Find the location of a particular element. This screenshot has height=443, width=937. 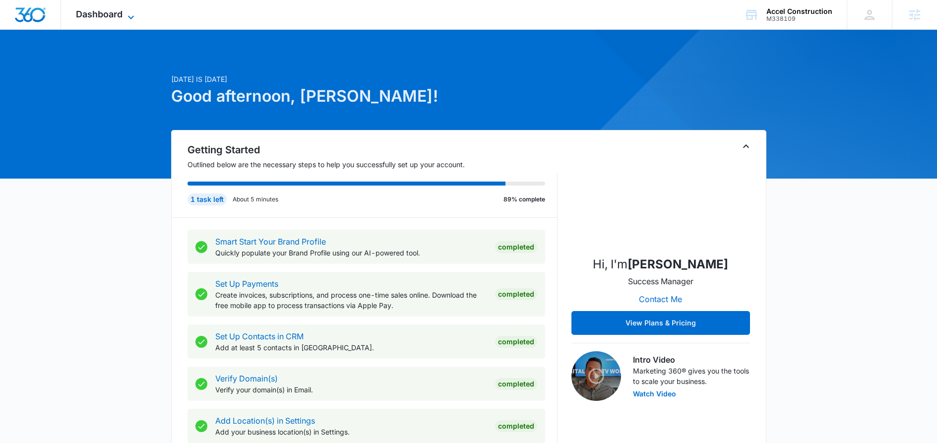

div: account name is located at coordinates (799, 11).